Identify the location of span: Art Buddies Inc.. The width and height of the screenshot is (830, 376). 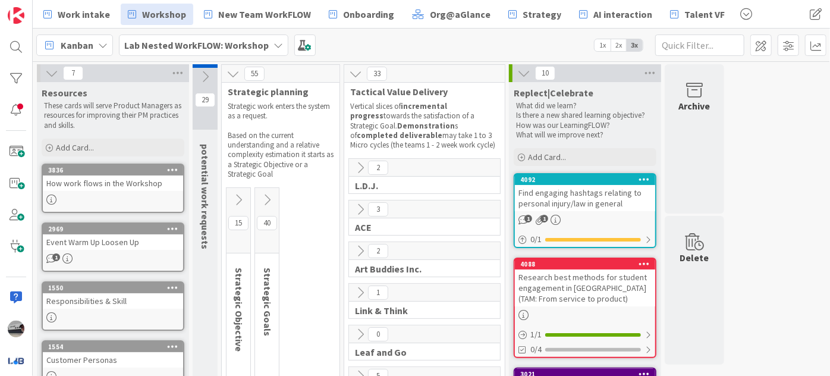
(420, 269).